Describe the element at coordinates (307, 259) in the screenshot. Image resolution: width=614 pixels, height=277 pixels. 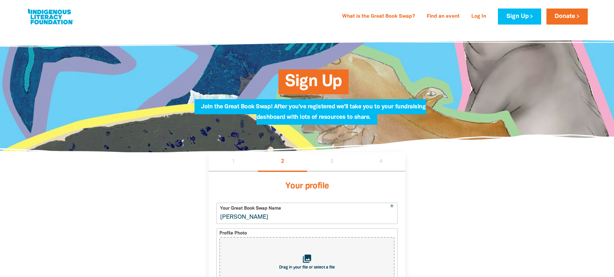
I see `i: collections` at that location.